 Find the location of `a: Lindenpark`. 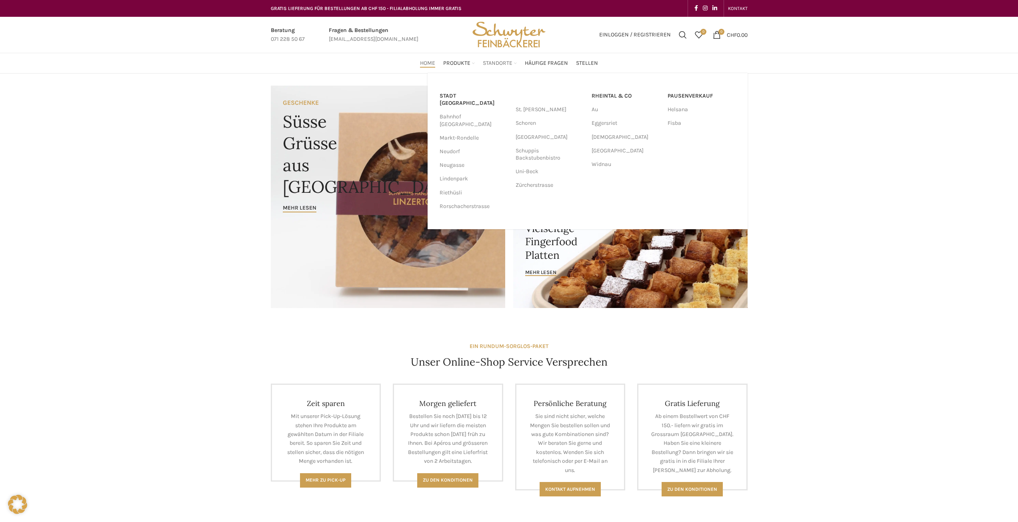

a: Lindenpark is located at coordinates (474, 179).